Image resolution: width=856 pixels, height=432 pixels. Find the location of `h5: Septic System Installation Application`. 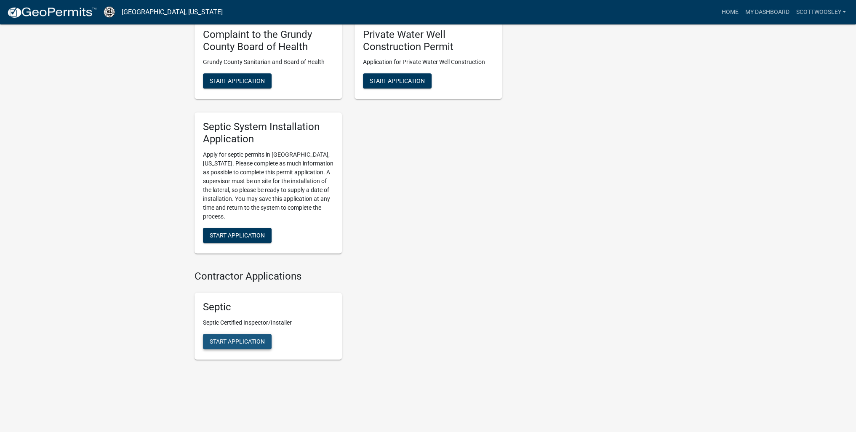

h5: Septic System Installation Application is located at coordinates (268, 133).